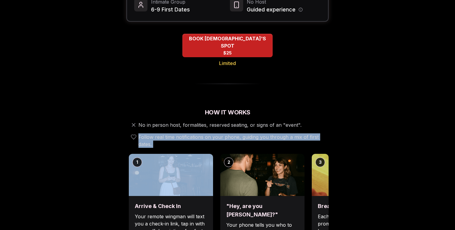 Image resolution: width=455 pixels, height=230 pixels. What do you see at coordinates (171, 175) in the screenshot?
I see `img: Arrive & Check In` at bounding box center [171, 175].